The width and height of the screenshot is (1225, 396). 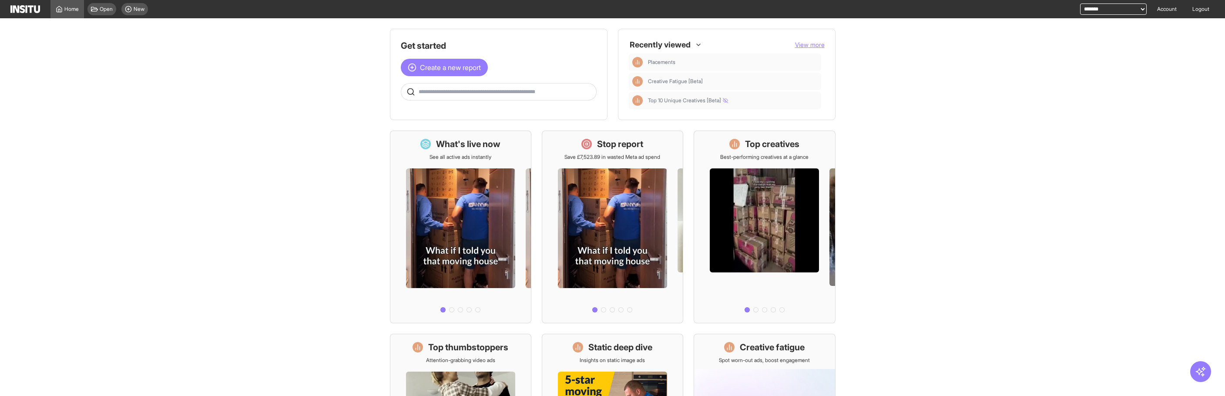 I want to click on p: Save £7,523.89 in wasted Meta ad spend, so click(x=612, y=157).